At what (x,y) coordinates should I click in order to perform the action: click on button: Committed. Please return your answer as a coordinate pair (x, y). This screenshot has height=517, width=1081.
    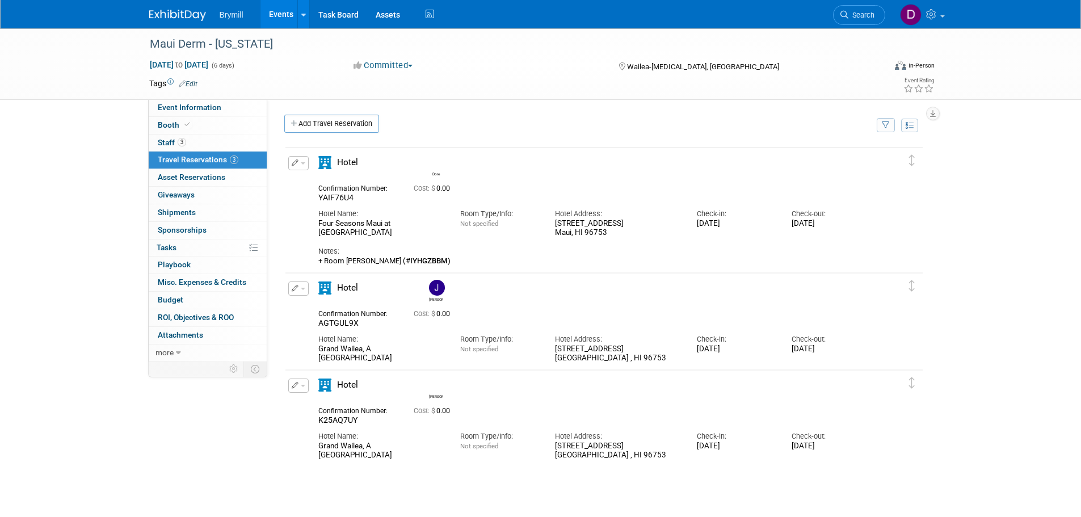
    Looking at the image, I should click on (383, 65).